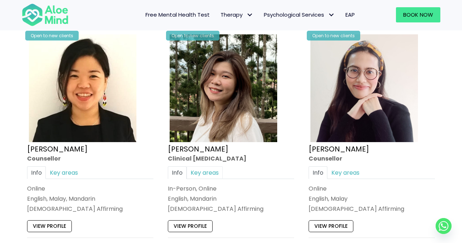 Image resolution: width=462 pixels, height=243 pixels. Describe the element at coordinates (299, 14) in the screenshot. I see `span: Psychological Services` at that location.